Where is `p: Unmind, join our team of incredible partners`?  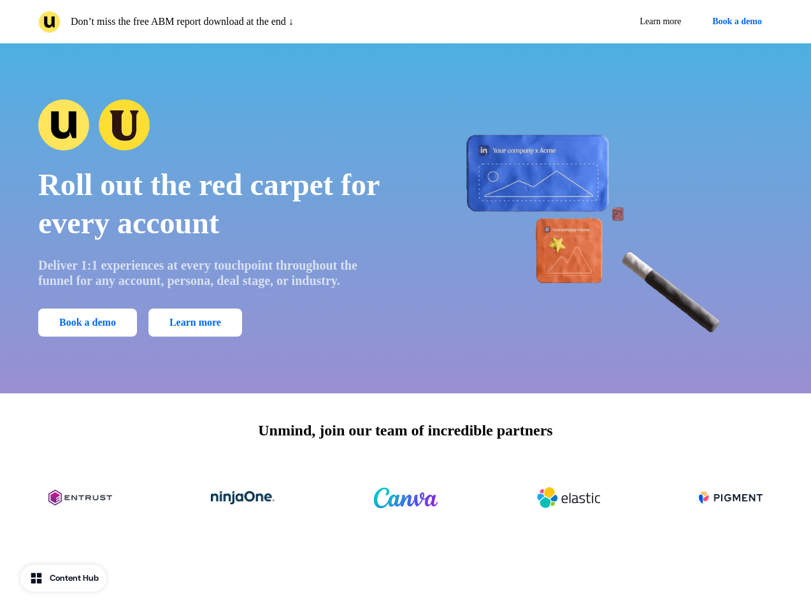 p: Unmind, join our team of incredible partners is located at coordinates (405, 430).